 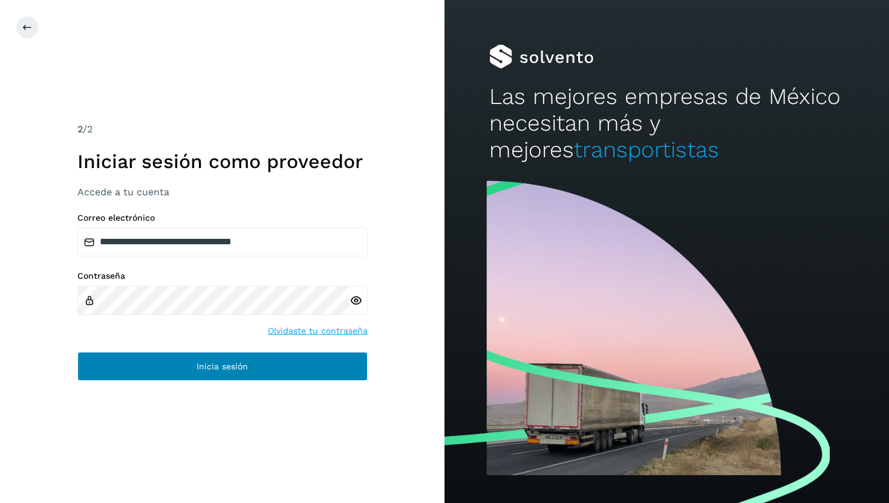 What do you see at coordinates (223, 192) in the screenshot?
I see `h3: Accede a tu cuenta` at bounding box center [223, 192].